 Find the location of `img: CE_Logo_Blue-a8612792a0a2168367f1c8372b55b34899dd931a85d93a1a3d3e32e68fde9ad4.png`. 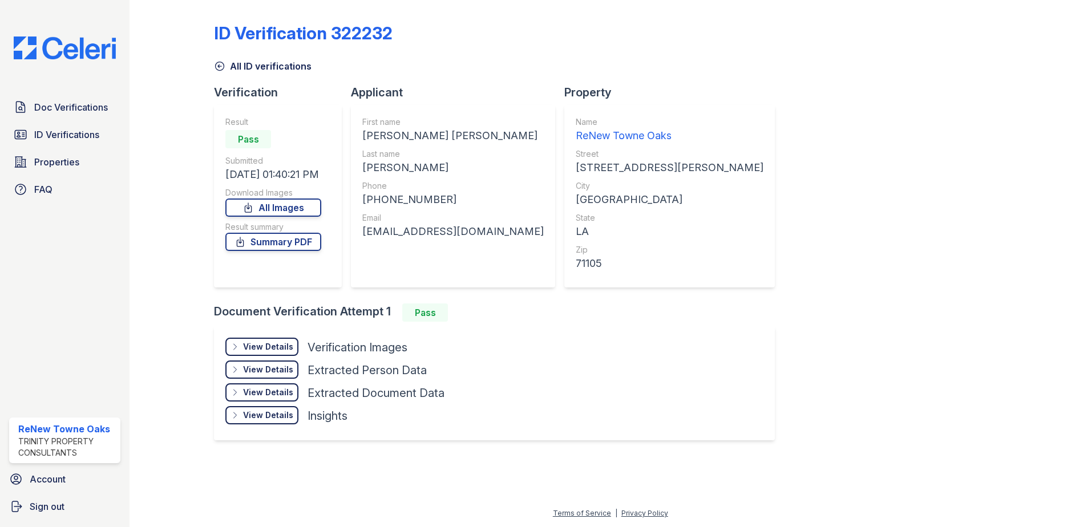

img: CE_Logo_Blue-a8612792a0a2168367f1c8372b55b34899dd931a85d93a1a3d3e32e68fde9ad4.png is located at coordinates (64, 48).